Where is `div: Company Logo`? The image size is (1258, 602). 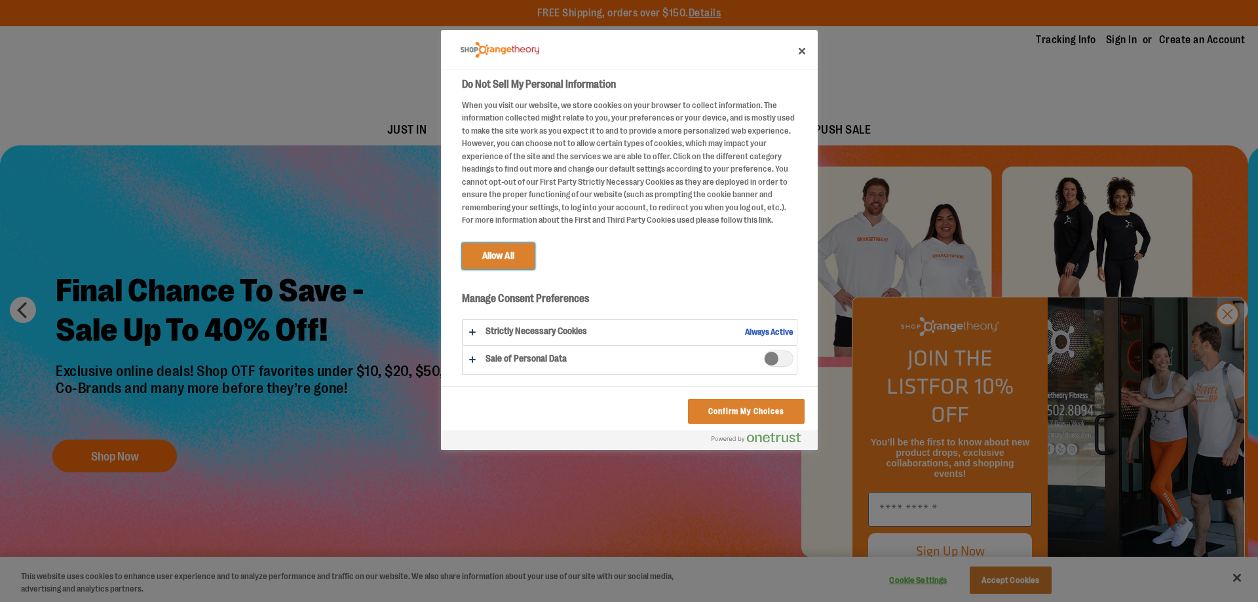
div: Company Logo is located at coordinates (500, 50).